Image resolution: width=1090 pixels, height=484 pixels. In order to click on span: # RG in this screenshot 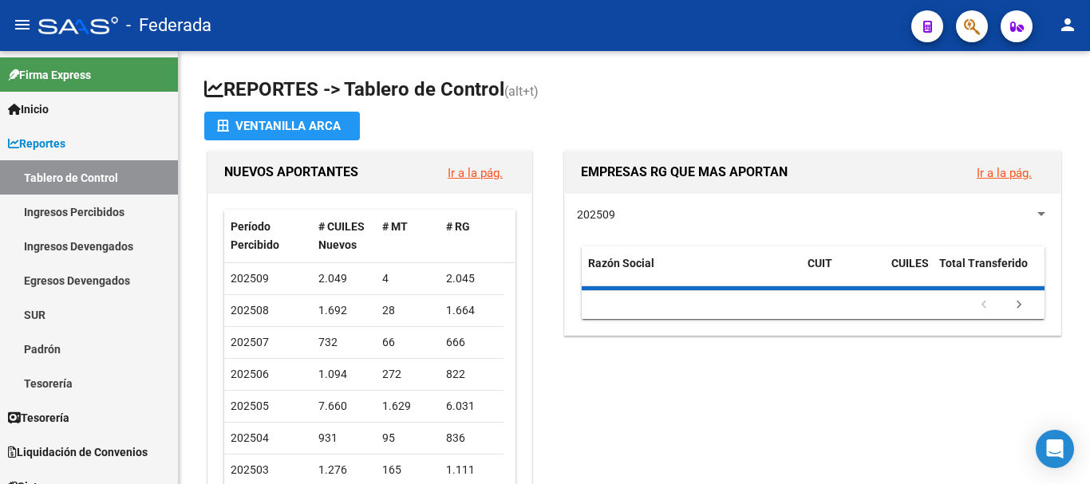, I will do `click(458, 227)`.